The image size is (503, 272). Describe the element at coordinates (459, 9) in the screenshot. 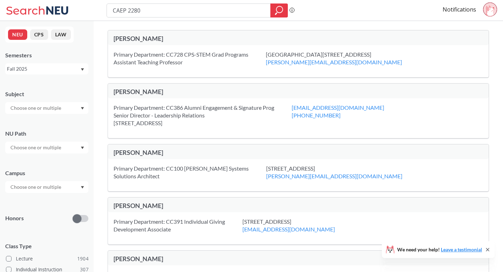

I see `a: Notifications` at that location.